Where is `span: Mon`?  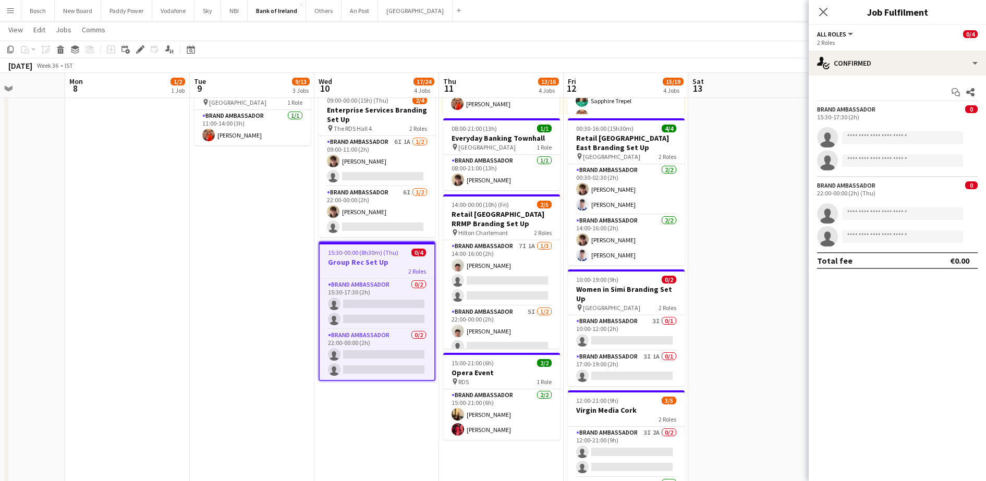 span: Mon is located at coordinates (76, 81).